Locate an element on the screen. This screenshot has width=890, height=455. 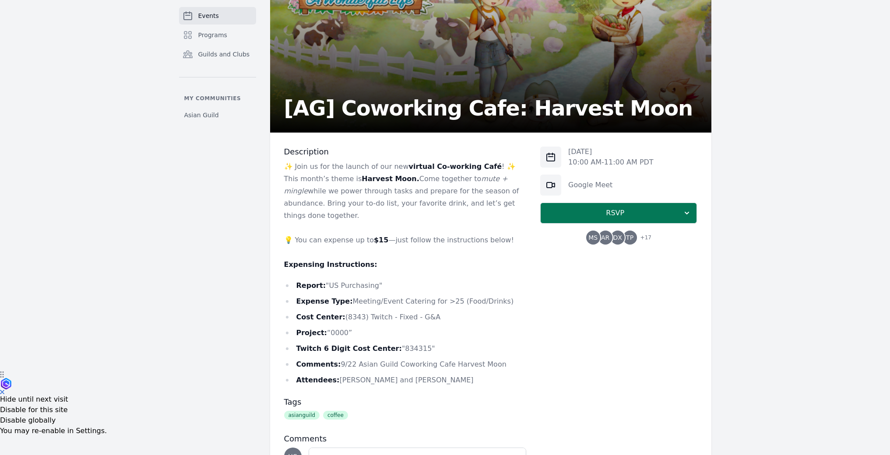
strong: Comments: is located at coordinates (319, 364).